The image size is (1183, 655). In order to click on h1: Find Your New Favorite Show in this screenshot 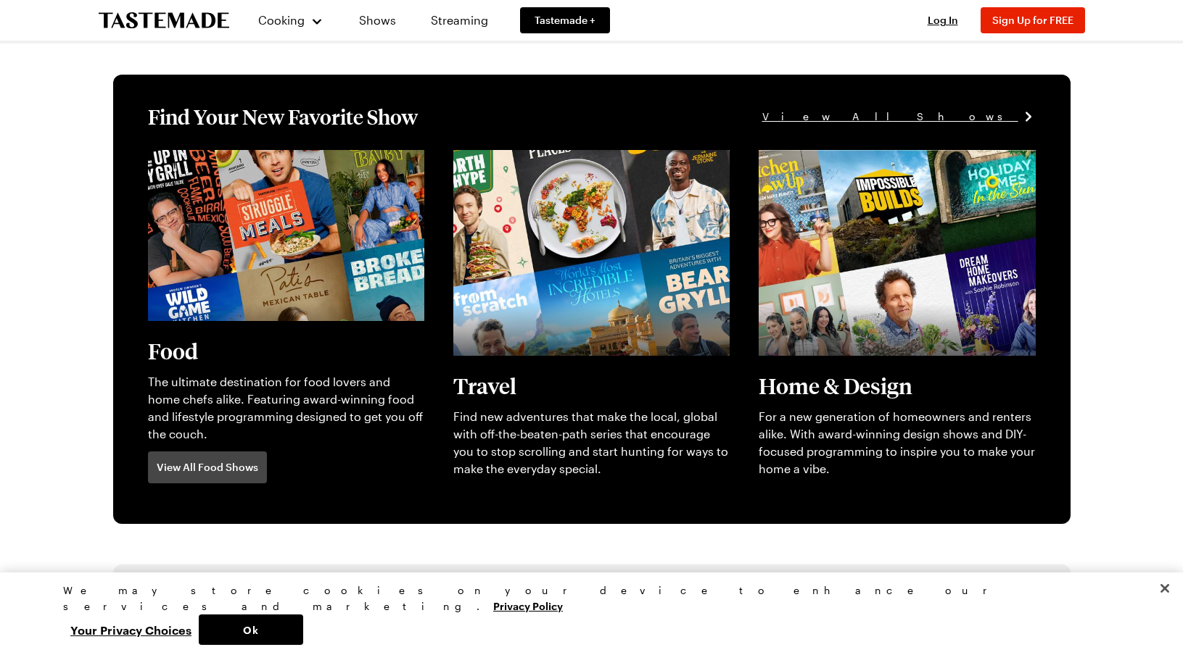, I will do `click(283, 117)`.